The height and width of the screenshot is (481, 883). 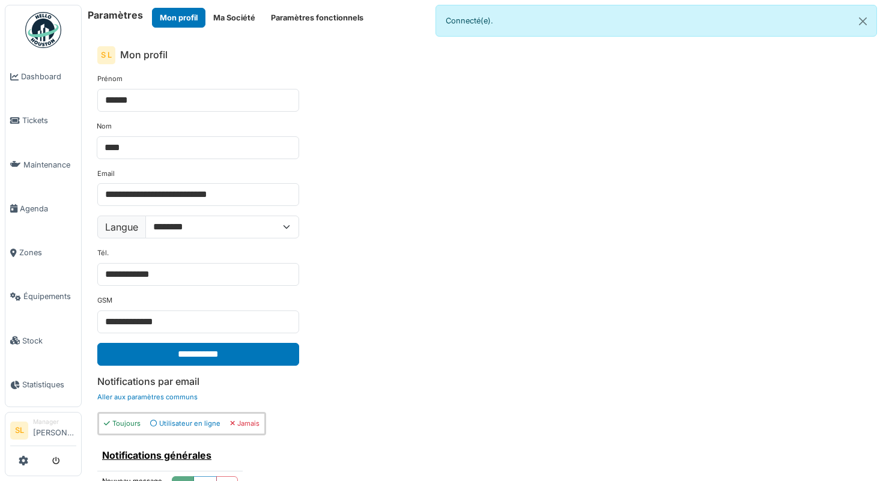 I want to click on span: Dashboard, so click(x=49, y=76).